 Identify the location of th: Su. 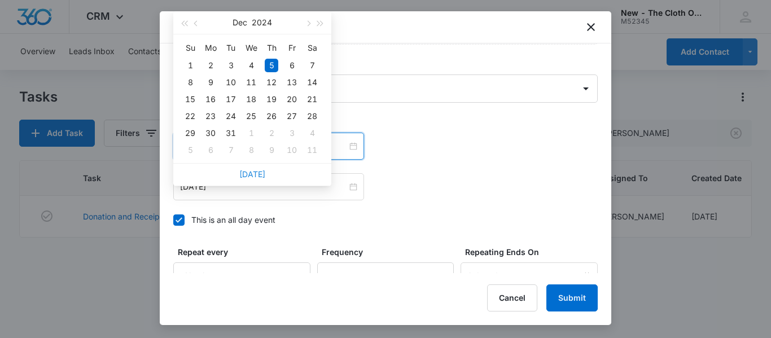
(190, 48).